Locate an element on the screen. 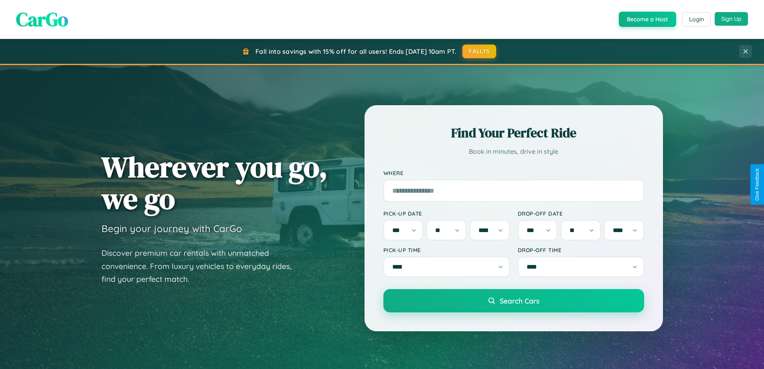 The height and width of the screenshot is (369, 764). span: CarGo is located at coordinates (42, 19).